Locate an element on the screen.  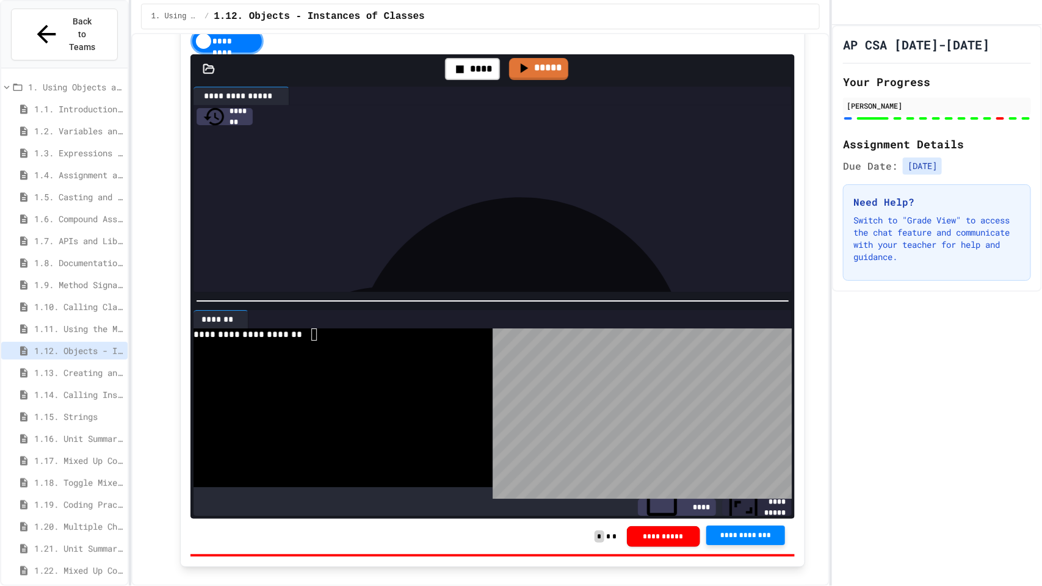
span: 1.22. Mixed Up Code Practice 1b (1.7-1.15) is located at coordinates (78, 570).